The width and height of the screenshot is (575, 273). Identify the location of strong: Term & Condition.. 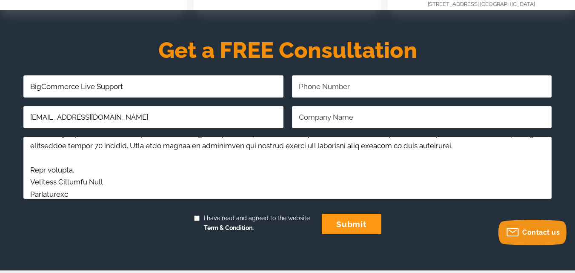
(228, 228).